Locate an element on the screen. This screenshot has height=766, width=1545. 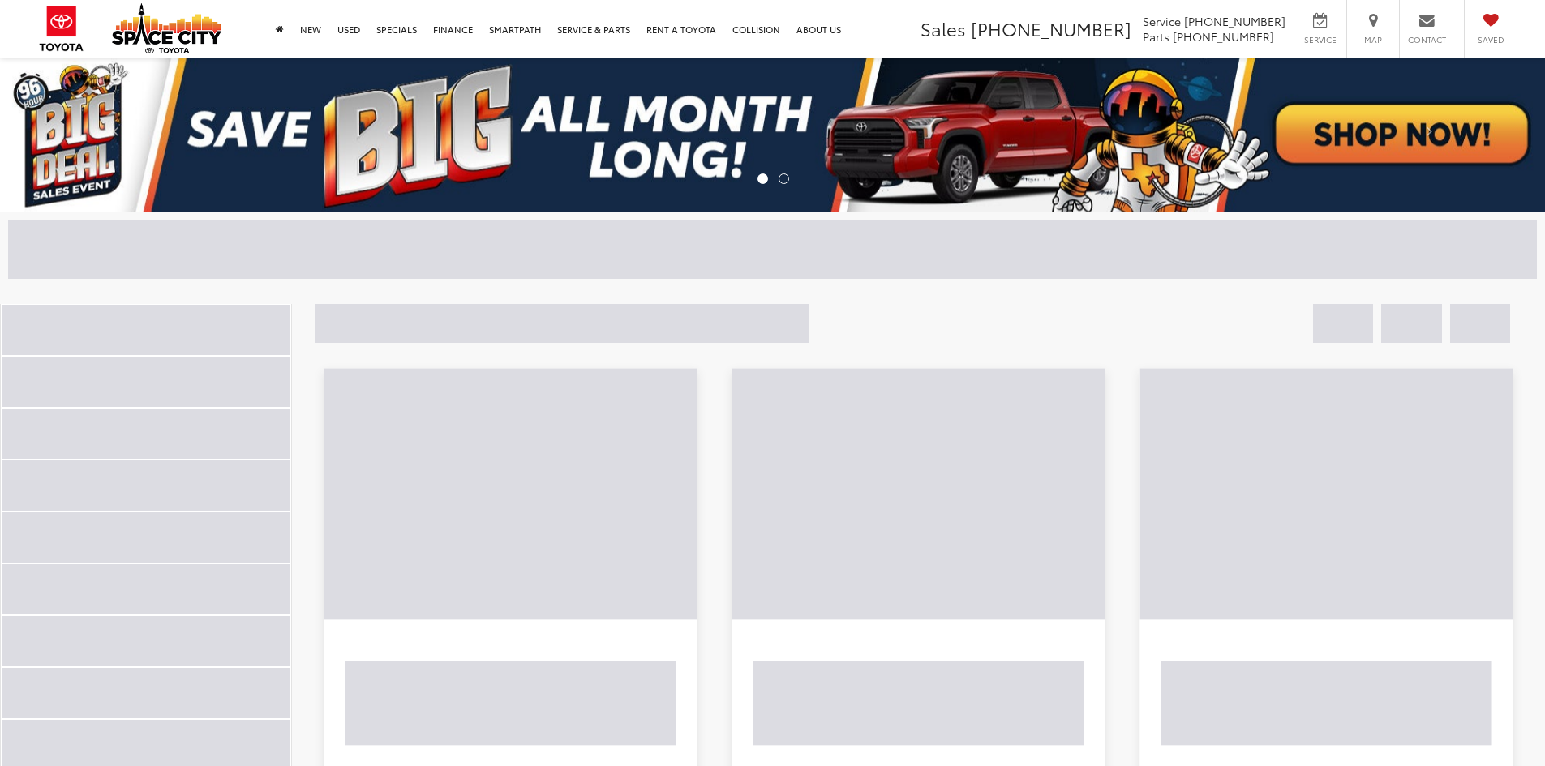
span: Map is located at coordinates (1373, 40).